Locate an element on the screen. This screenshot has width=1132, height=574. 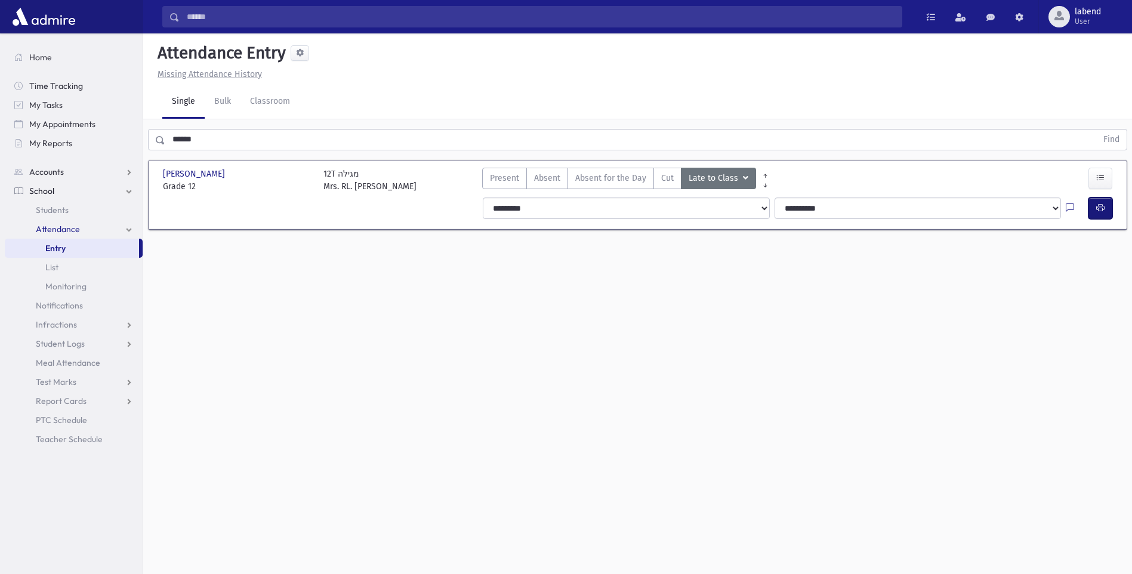
a: Report Cards is located at coordinates (73, 401).